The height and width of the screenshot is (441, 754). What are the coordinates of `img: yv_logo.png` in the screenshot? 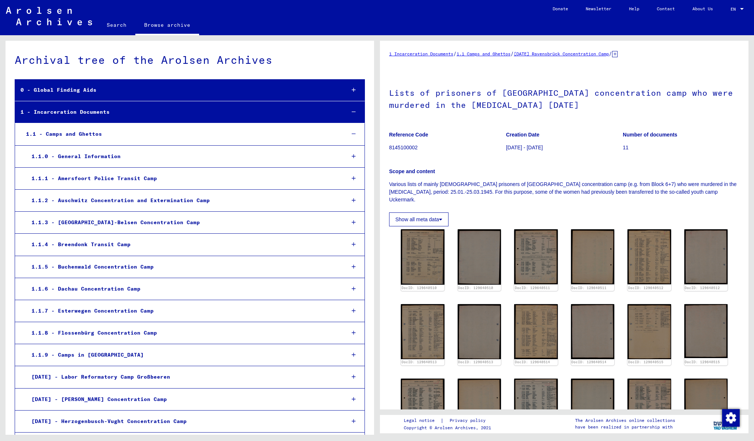 It's located at (725, 424).